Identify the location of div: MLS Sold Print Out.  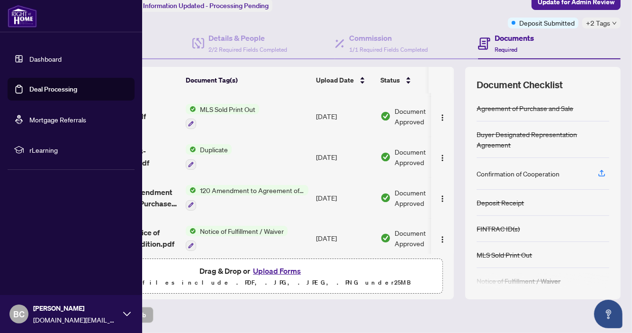
(504, 254).